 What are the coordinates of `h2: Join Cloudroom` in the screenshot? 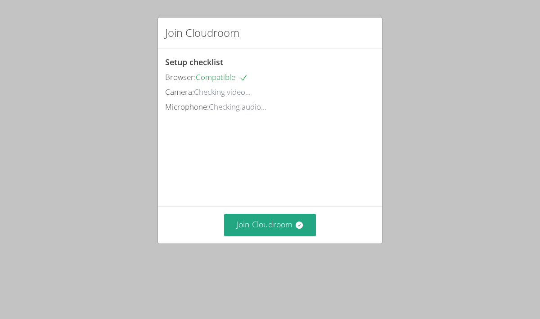 It's located at (202, 33).